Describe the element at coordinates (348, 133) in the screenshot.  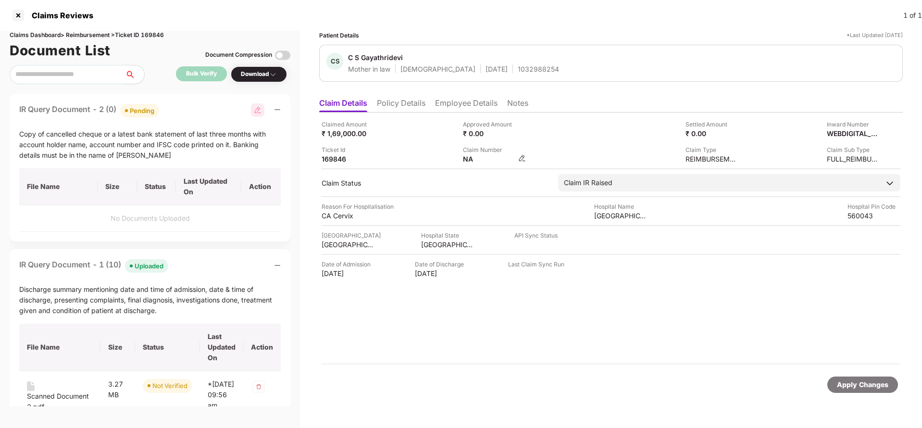
I see `div: ₹ 1,69,000.00` at that location.